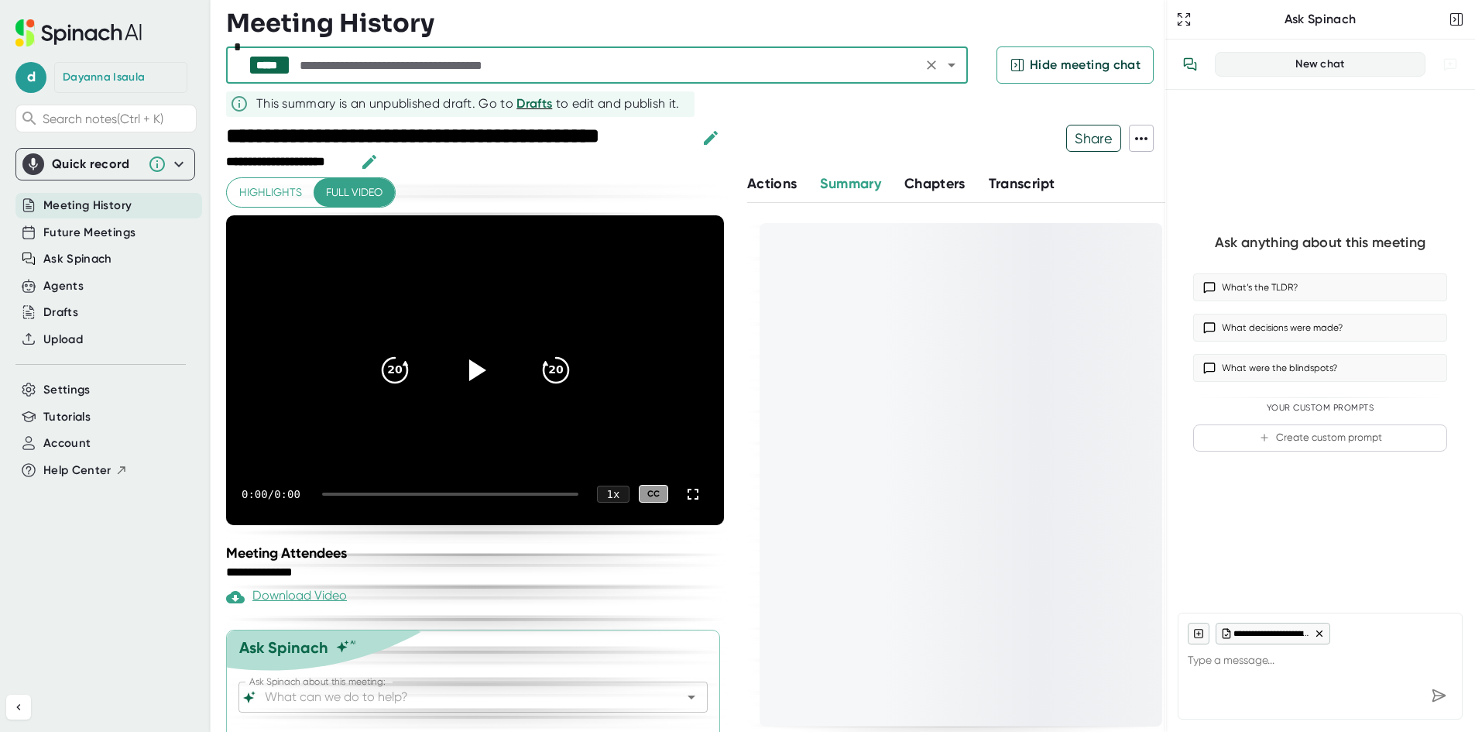  What do you see at coordinates (459, 697) in the screenshot?
I see `input: What can we do to help?` at bounding box center [459, 697].